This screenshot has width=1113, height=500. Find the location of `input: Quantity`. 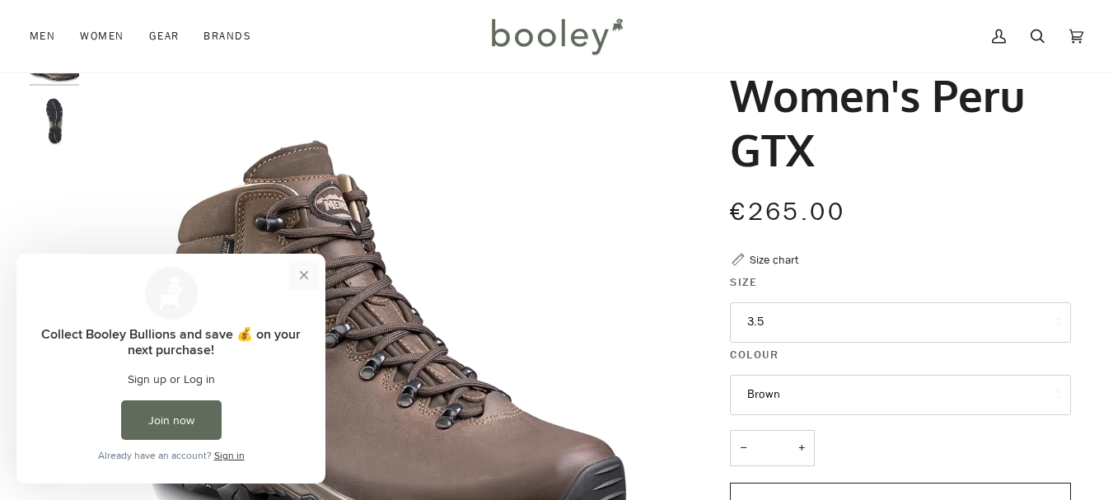

input: Quantity is located at coordinates (772, 448).